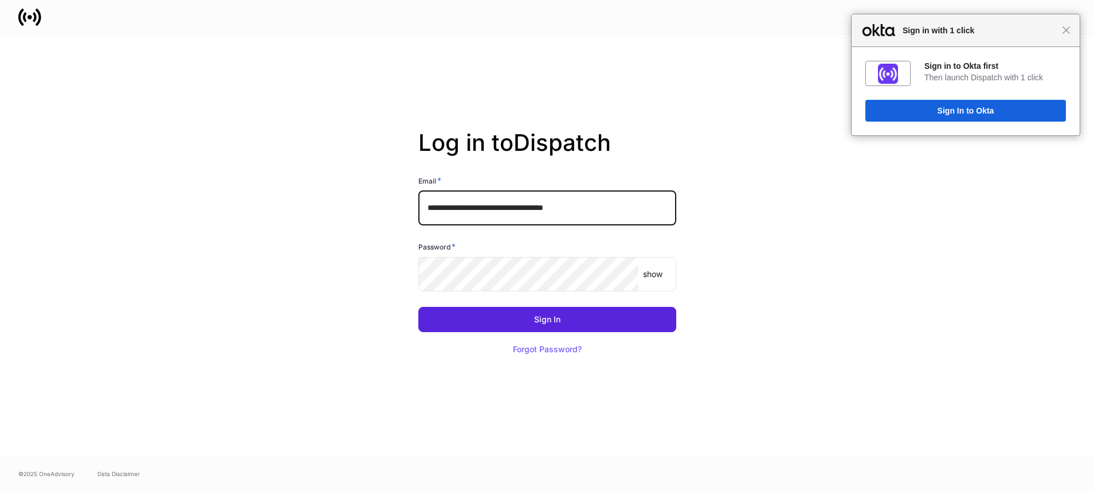 This screenshot has height=491, width=1094. What do you see at coordinates (1066, 30) in the screenshot?
I see `span: Close` at bounding box center [1066, 30].